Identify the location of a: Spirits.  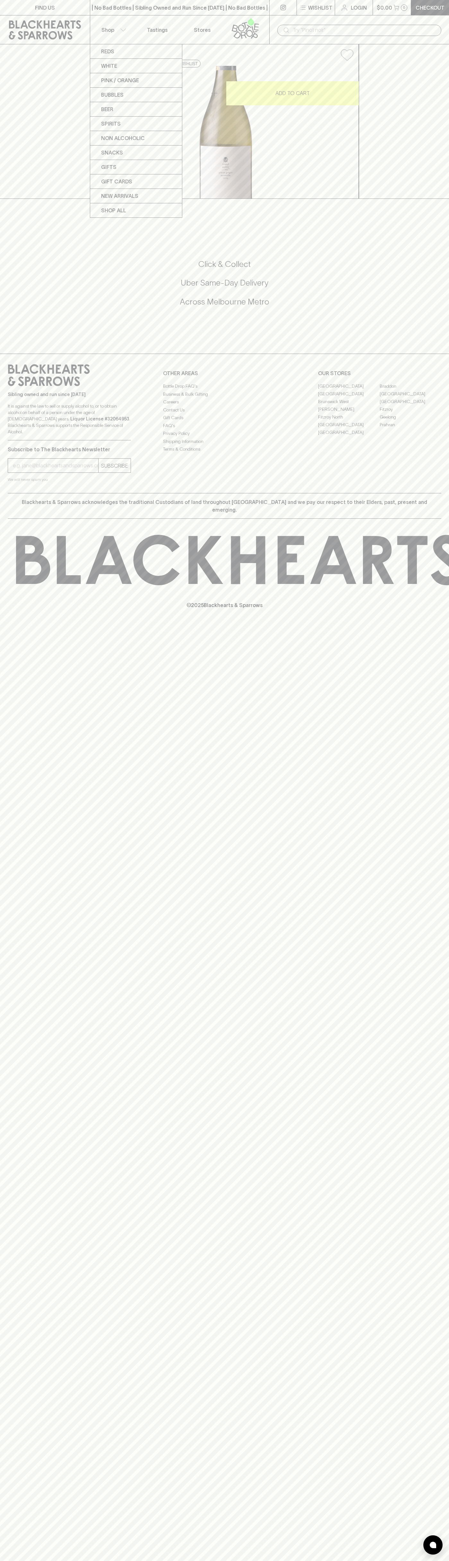
(136, 124).